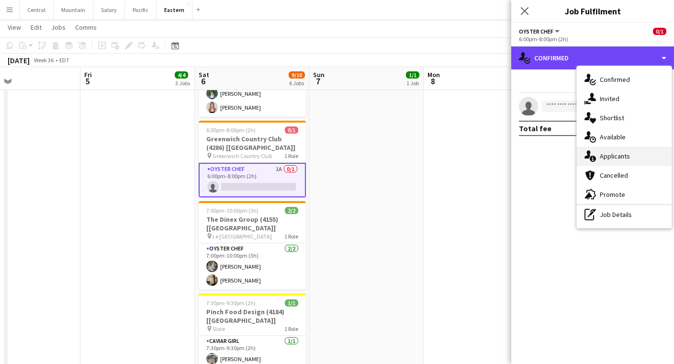 This screenshot has height=364, width=674. Describe the element at coordinates (86, 27) in the screenshot. I see `span: Comms` at that location.